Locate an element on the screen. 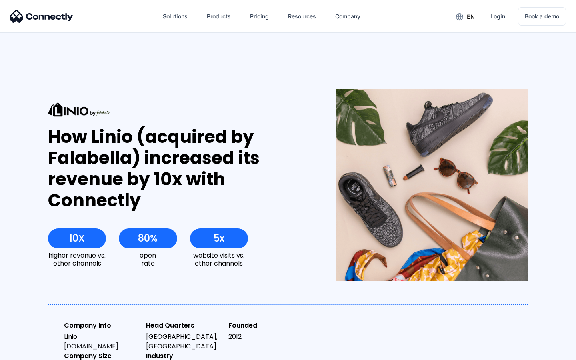 This screenshot has height=360, width=576. div: website visits vs. other channels is located at coordinates (219, 259).